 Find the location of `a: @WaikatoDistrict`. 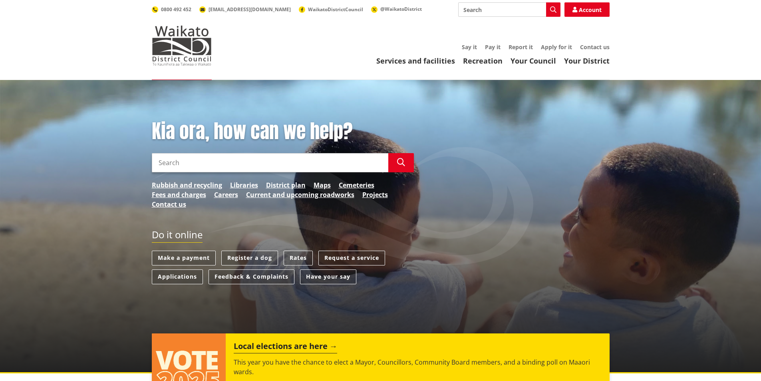

a: @WaikatoDistrict is located at coordinates (396, 9).